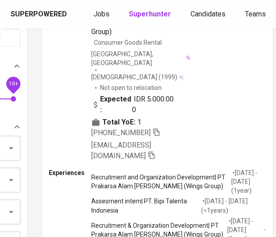  What do you see at coordinates (39, 14) in the screenshot?
I see `div: Superpowered` at bounding box center [39, 14].